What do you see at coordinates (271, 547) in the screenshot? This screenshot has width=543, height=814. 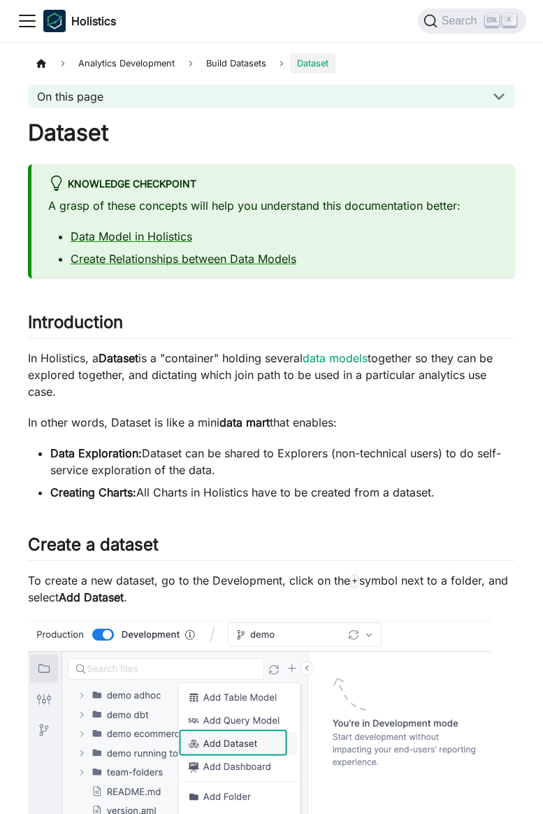 I see `h2: Create a dataset` at bounding box center [271, 547].